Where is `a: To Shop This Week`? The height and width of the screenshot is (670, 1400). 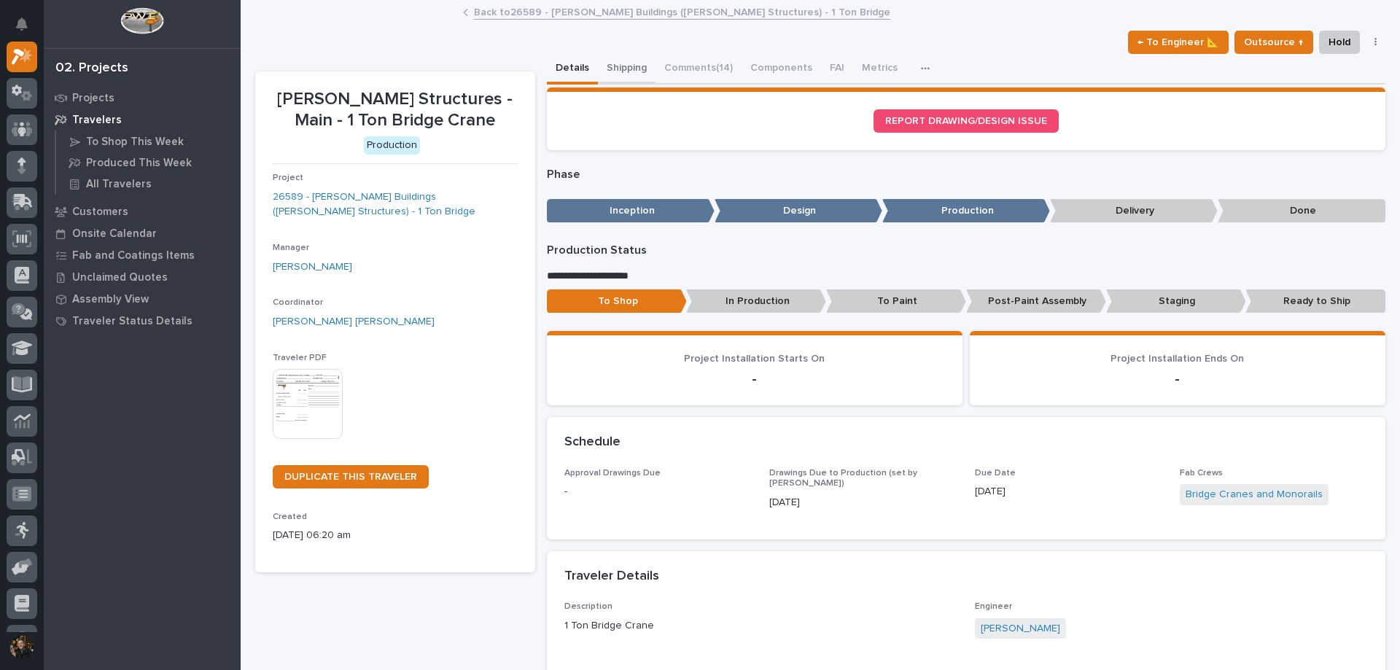 a: To Shop This Week is located at coordinates (148, 141).